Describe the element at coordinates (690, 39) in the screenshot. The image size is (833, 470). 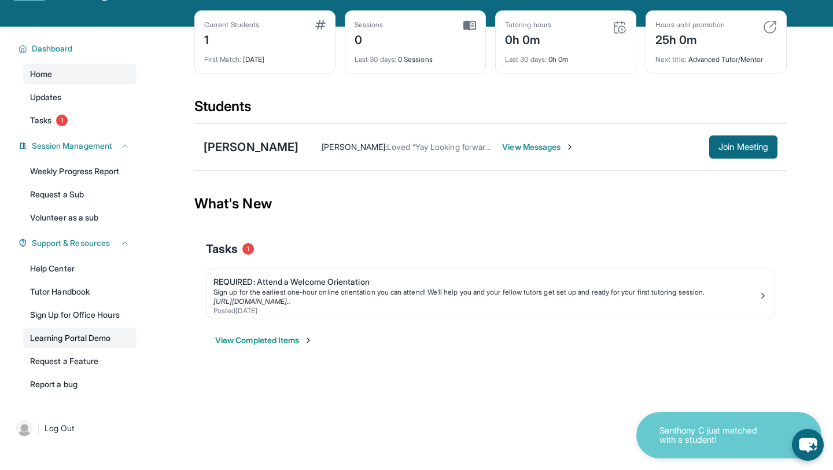
I see `div: 25h 0m` at that location.